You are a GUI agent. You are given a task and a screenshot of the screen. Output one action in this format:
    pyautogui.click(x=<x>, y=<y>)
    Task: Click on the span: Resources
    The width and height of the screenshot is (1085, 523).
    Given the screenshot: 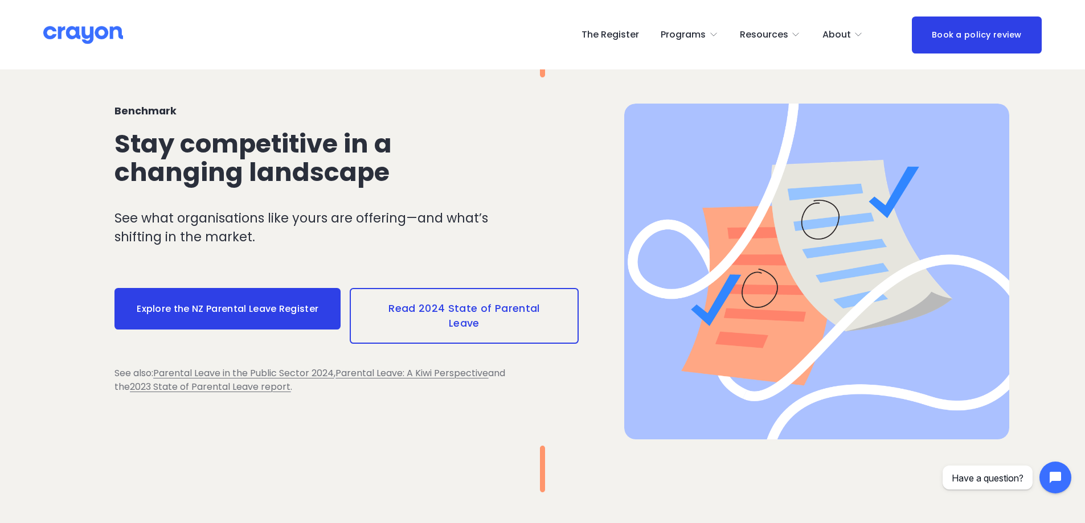 What is the action you would take?
    pyautogui.click(x=764, y=35)
    